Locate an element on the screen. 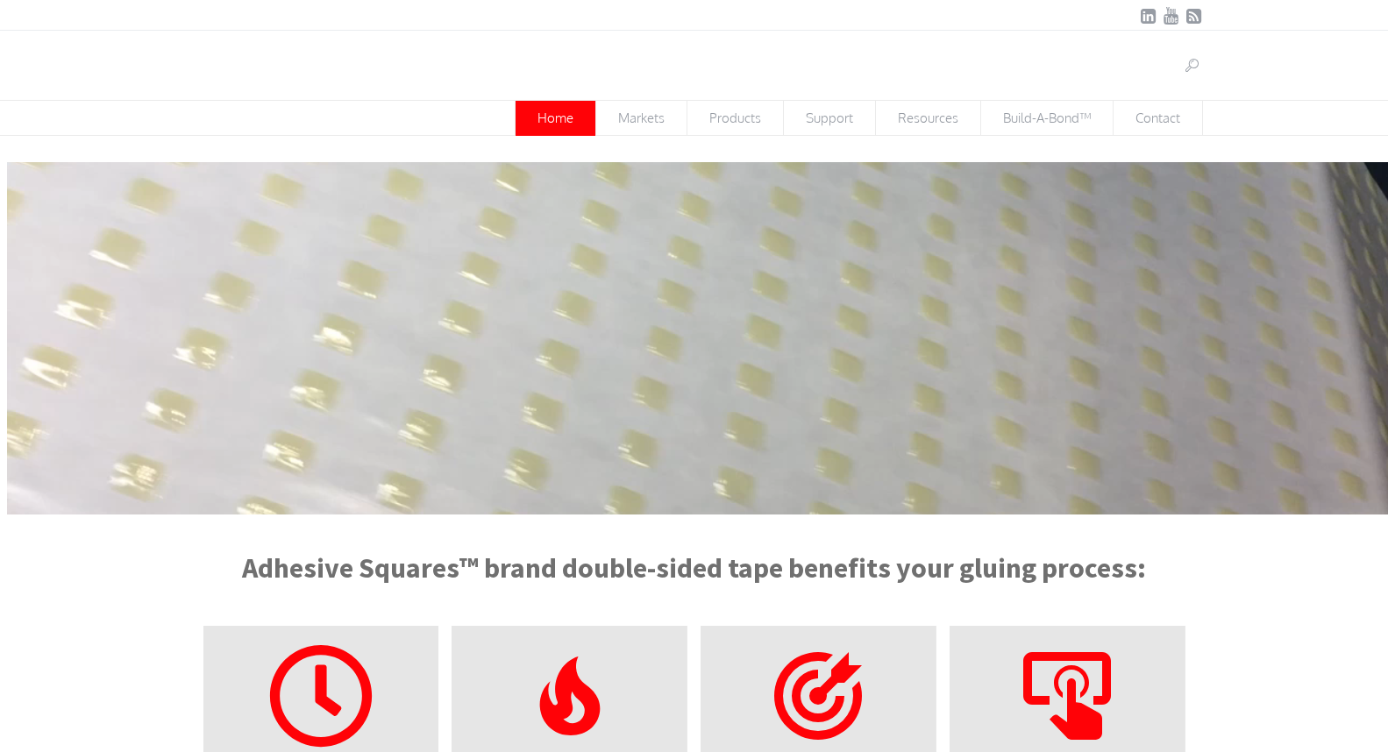 This screenshot has width=1388, height=752. a: Build-A-Bond™ is located at coordinates (1047, 118).